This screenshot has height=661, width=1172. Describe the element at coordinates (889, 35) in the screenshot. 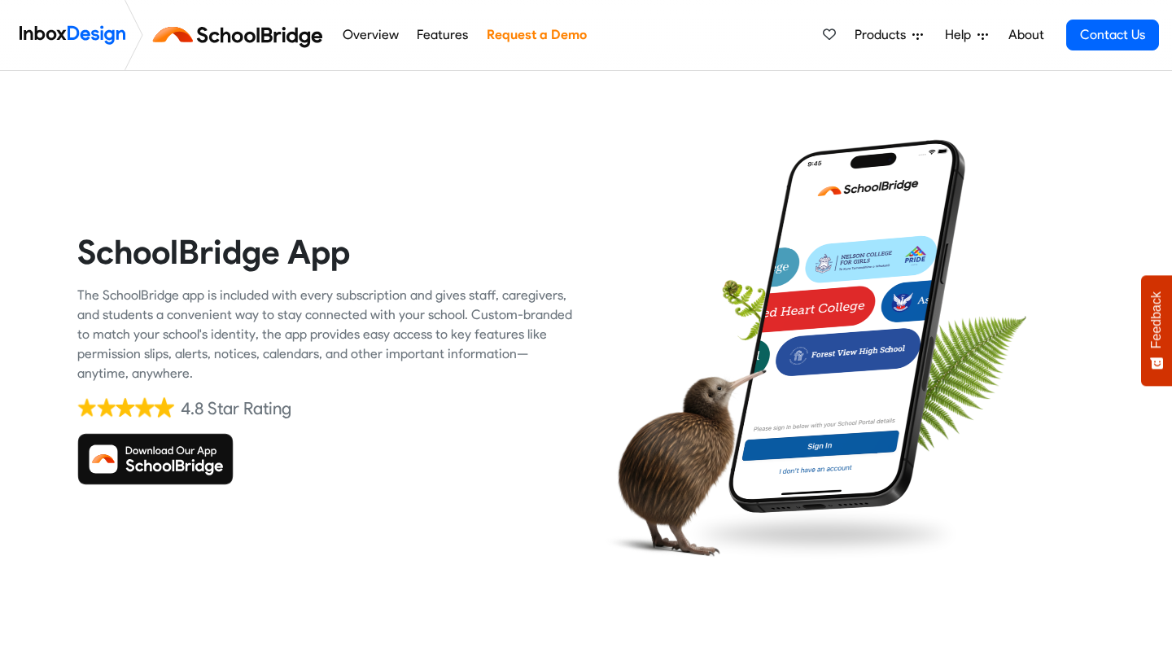

I see `a: Products` at that location.